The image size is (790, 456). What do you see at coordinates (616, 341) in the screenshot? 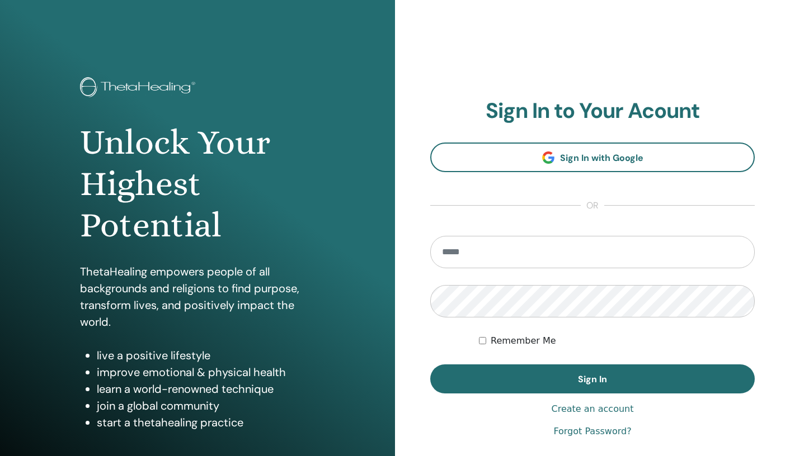
I see `div: Keep me authenticated indefinitely or until I manually logout` at bounding box center [616, 341].